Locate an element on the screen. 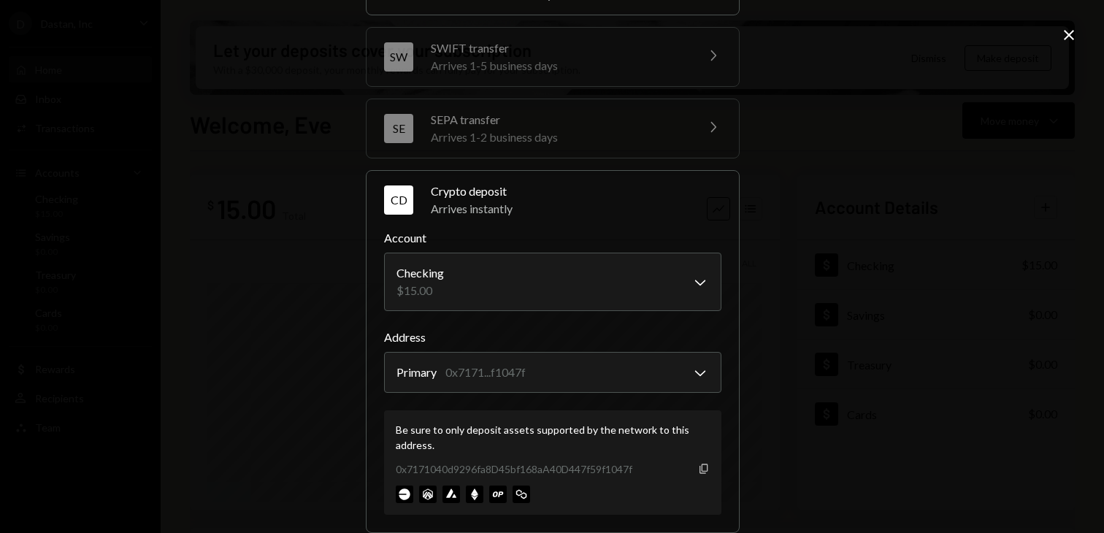 The image size is (1104, 533). label: Address is located at coordinates (553, 337).